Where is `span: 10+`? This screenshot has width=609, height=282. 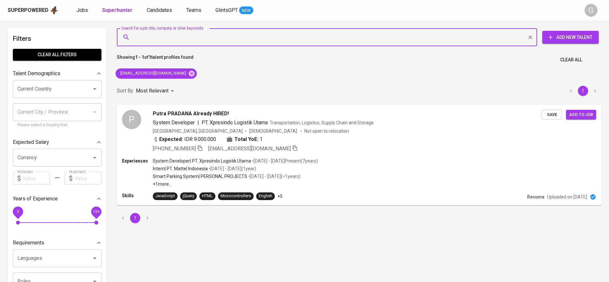
span: 10+ is located at coordinates (96, 211).